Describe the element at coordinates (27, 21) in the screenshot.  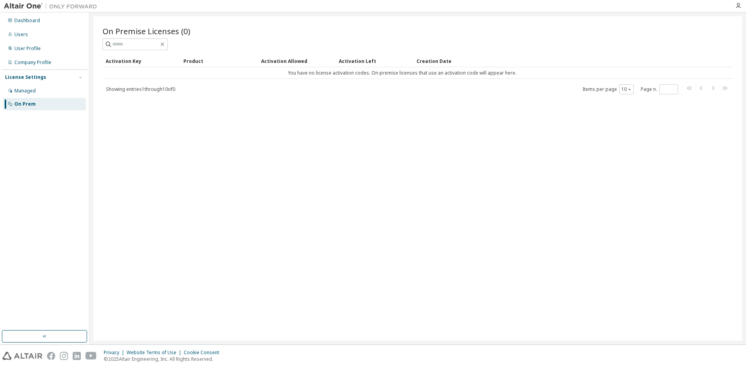
I see `div: Dashboard` at that location.